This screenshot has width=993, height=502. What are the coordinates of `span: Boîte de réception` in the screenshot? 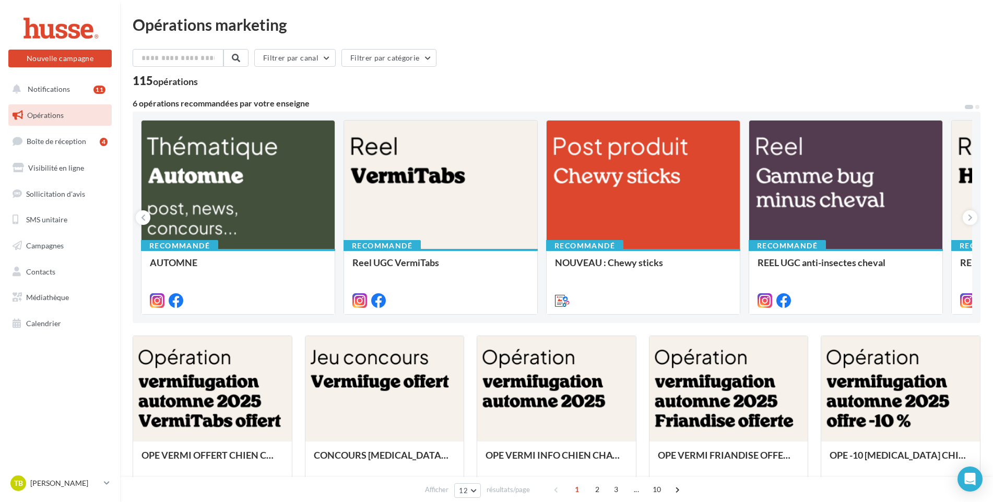 It's located at (56, 141).